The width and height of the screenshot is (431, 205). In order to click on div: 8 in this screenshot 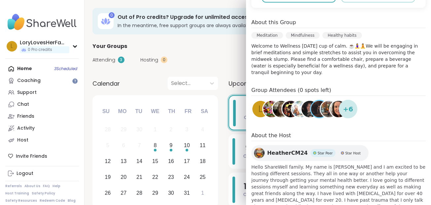, I will do `click(155, 145)`.